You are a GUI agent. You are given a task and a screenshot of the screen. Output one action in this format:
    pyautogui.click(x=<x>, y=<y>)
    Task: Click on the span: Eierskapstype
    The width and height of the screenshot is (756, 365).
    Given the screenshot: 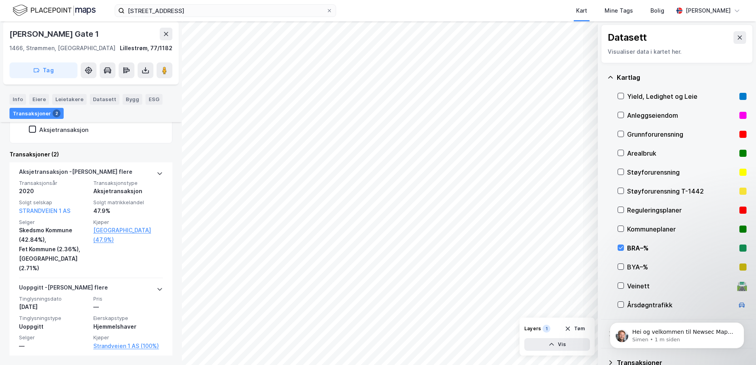 What is the action you would take?
    pyautogui.click(x=128, y=318)
    